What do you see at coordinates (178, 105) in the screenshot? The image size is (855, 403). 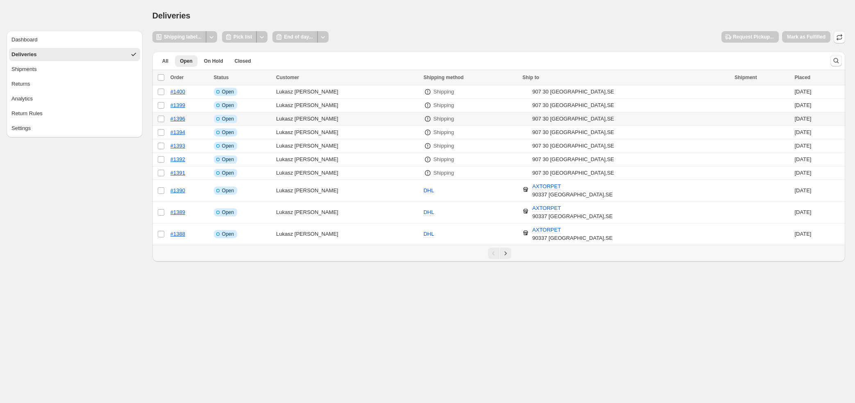 I see `a: #1399` at bounding box center [178, 105].